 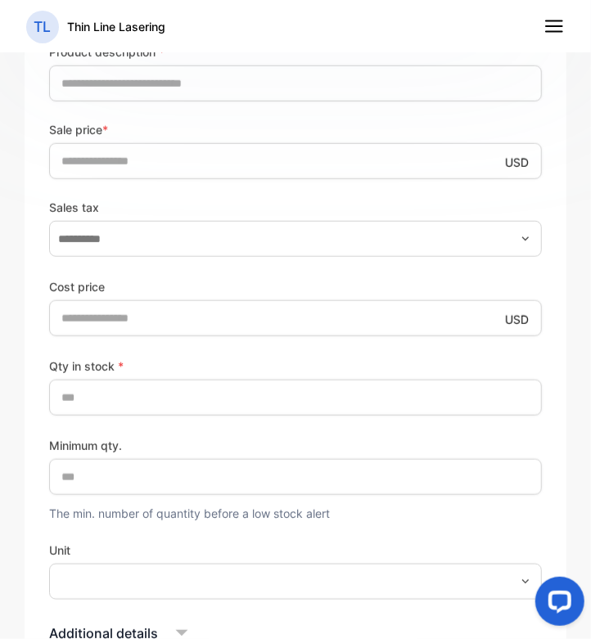 What do you see at coordinates (38, 31) in the screenshot?
I see `button: Open LiveChat chat widget` at bounding box center [38, 31].